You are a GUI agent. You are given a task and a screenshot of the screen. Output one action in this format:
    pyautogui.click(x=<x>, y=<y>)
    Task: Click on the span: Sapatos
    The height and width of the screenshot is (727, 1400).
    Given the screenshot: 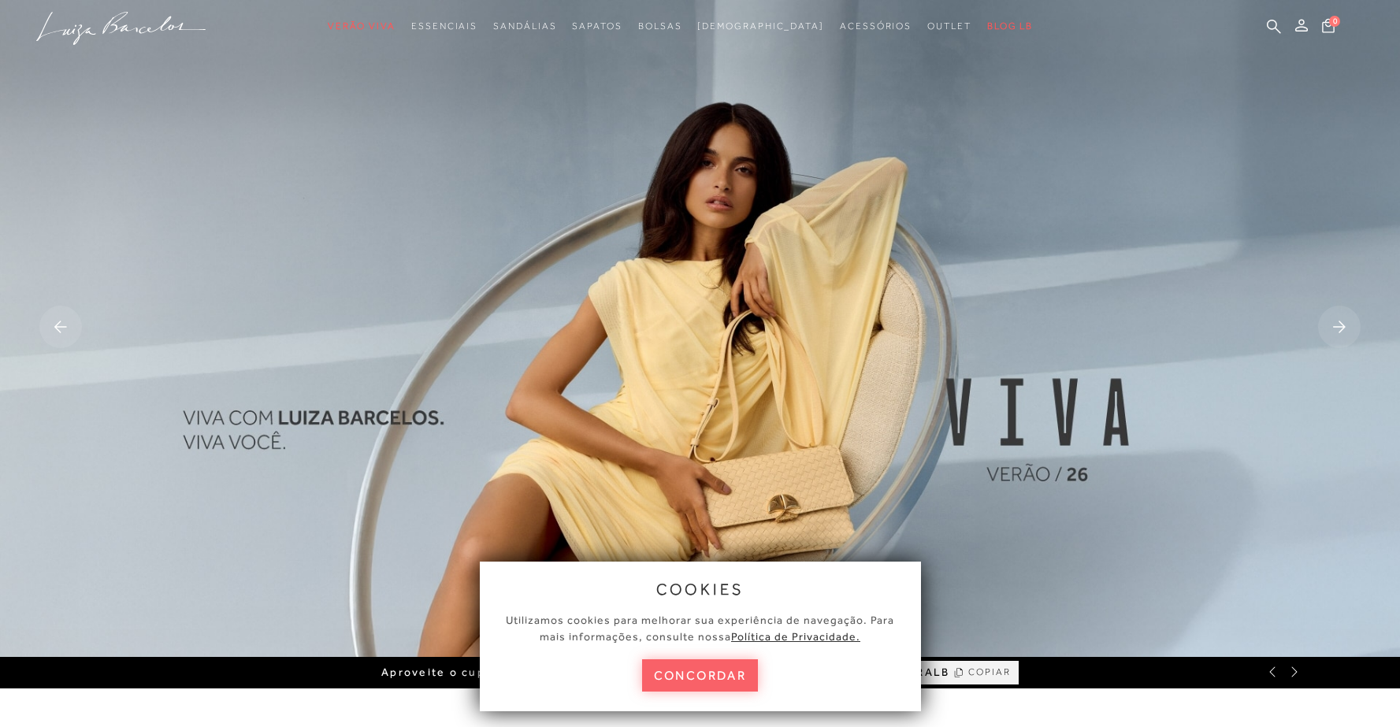 What is the action you would take?
    pyautogui.click(x=596, y=26)
    